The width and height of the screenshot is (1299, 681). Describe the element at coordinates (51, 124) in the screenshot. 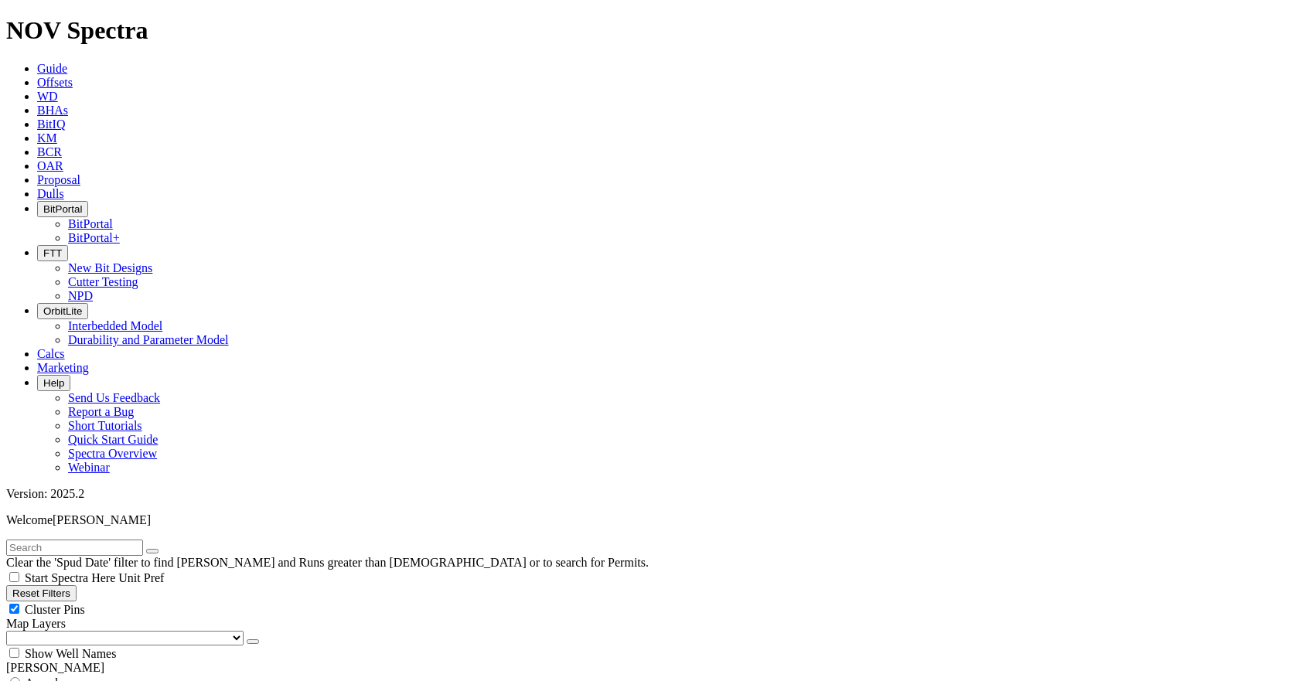

I see `a: BitIQ` at that location.